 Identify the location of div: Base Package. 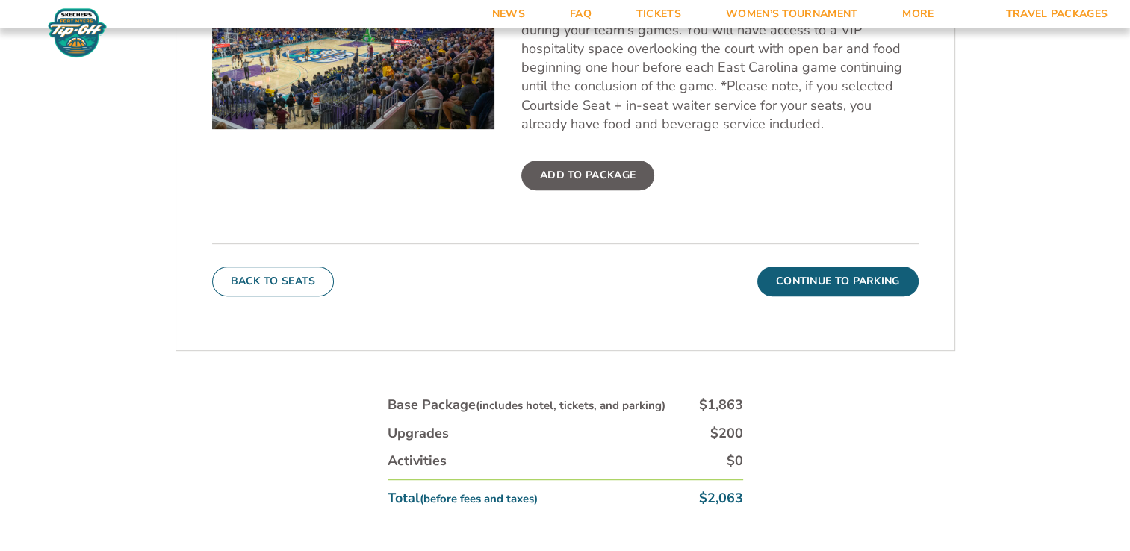
(527, 405).